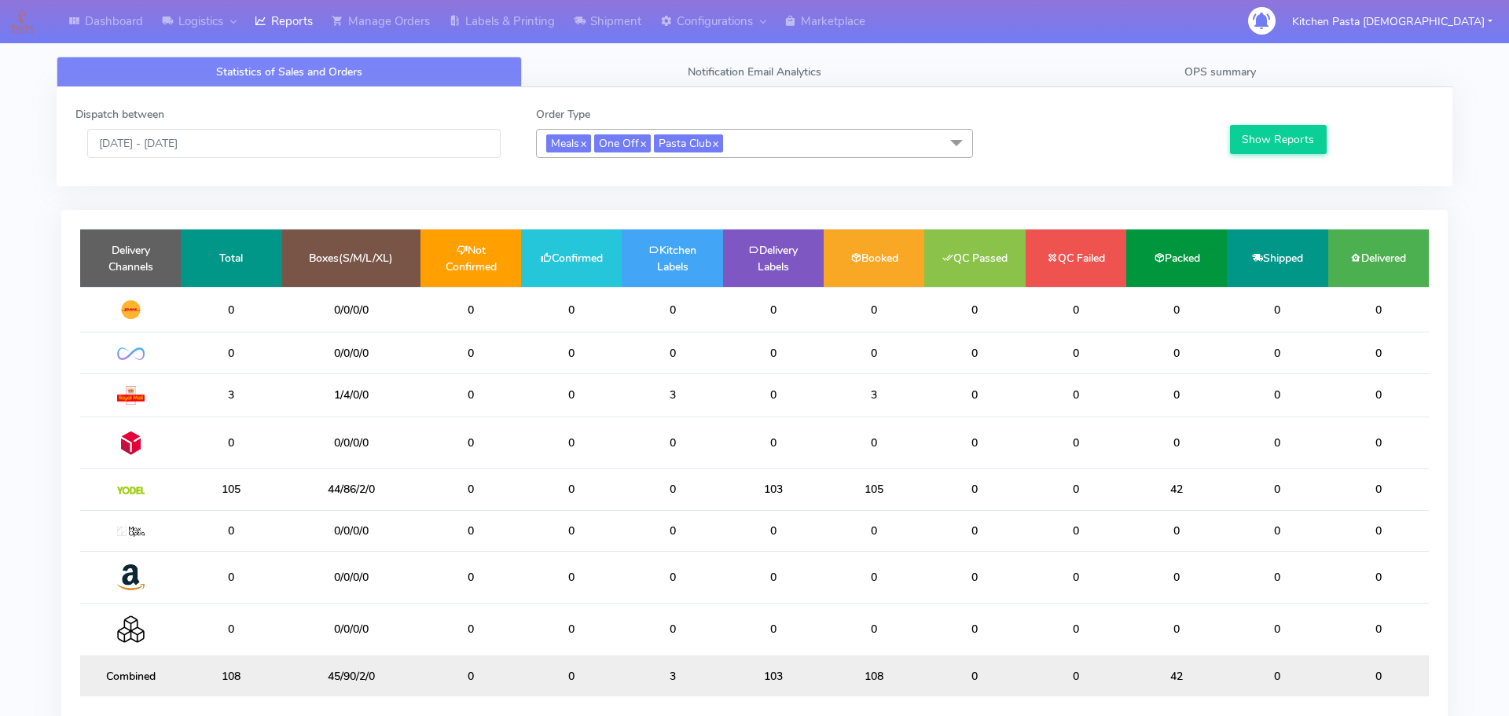 This screenshot has height=716, width=1509. What do you see at coordinates (1378, 258) in the screenshot?
I see `td: Delivered` at bounding box center [1378, 258].